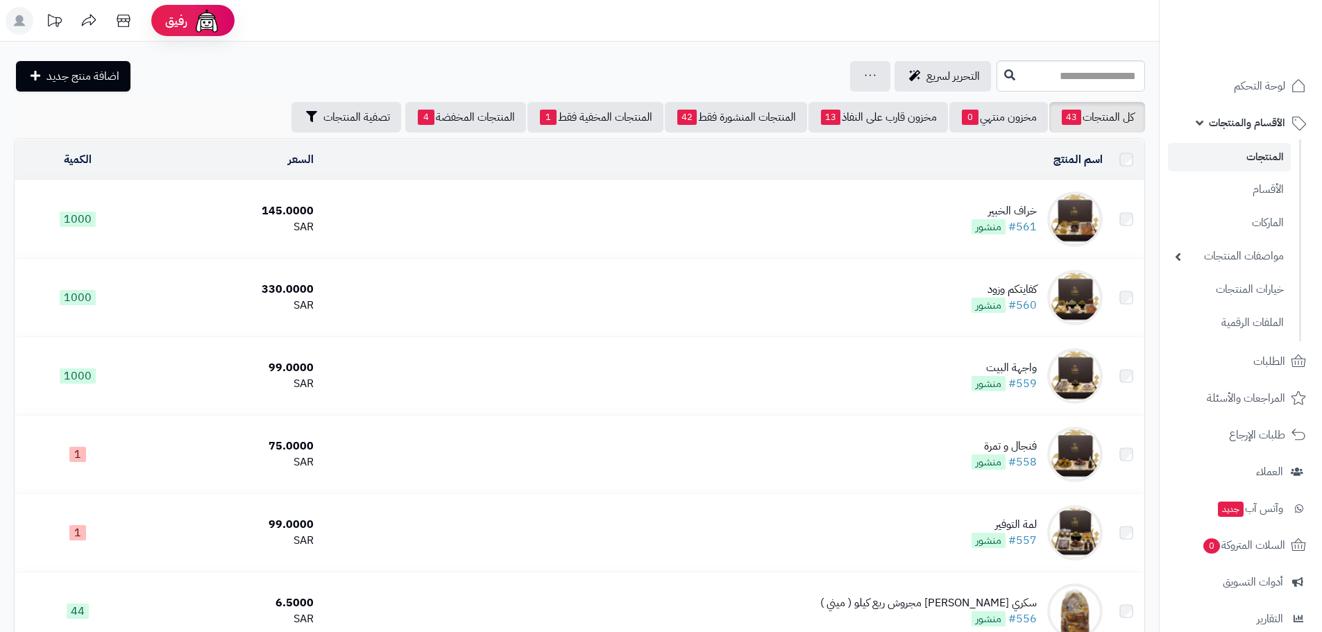 Image resolution: width=1322 pixels, height=632 pixels. Describe the element at coordinates (1241, 435) in the screenshot. I see `a: طلبات الإرجاع` at that location.